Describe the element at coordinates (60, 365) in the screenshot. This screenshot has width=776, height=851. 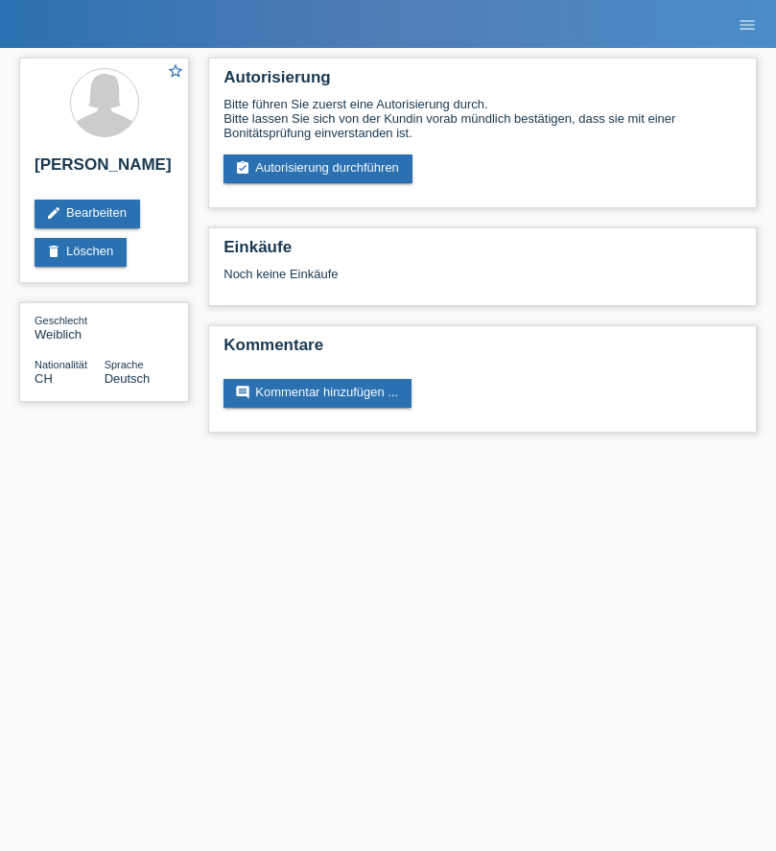
I see `span: Nationalität` at that location.